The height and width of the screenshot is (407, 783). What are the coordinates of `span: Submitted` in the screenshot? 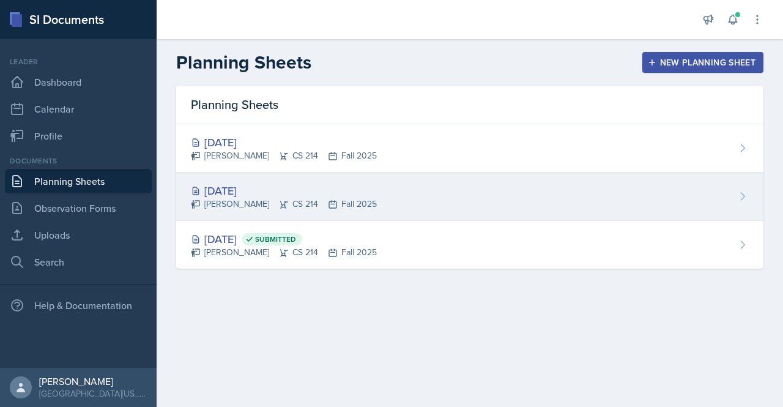 It's located at (275, 239).